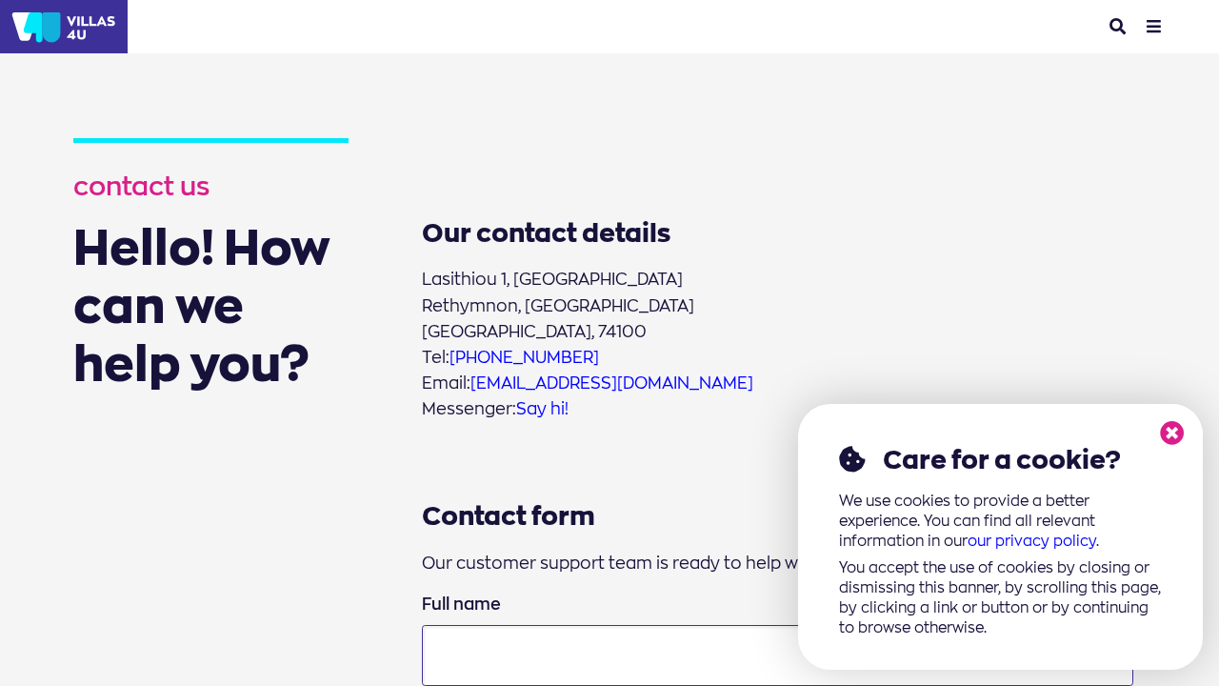  I want to click on h2: Our contact details, so click(778, 232).